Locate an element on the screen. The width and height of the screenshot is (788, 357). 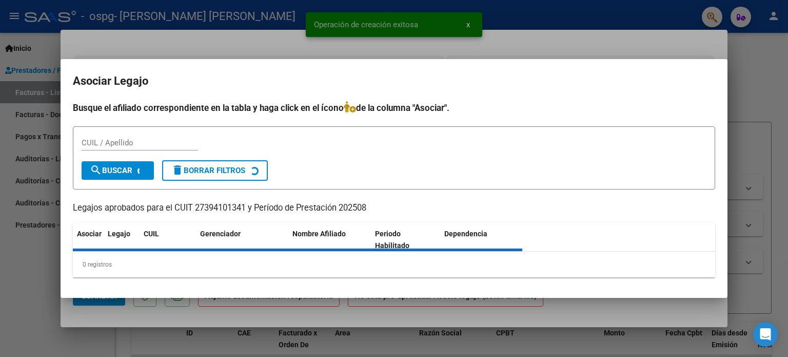
datatable-header-cell: Gerenciador is located at coordinates (242, 240).